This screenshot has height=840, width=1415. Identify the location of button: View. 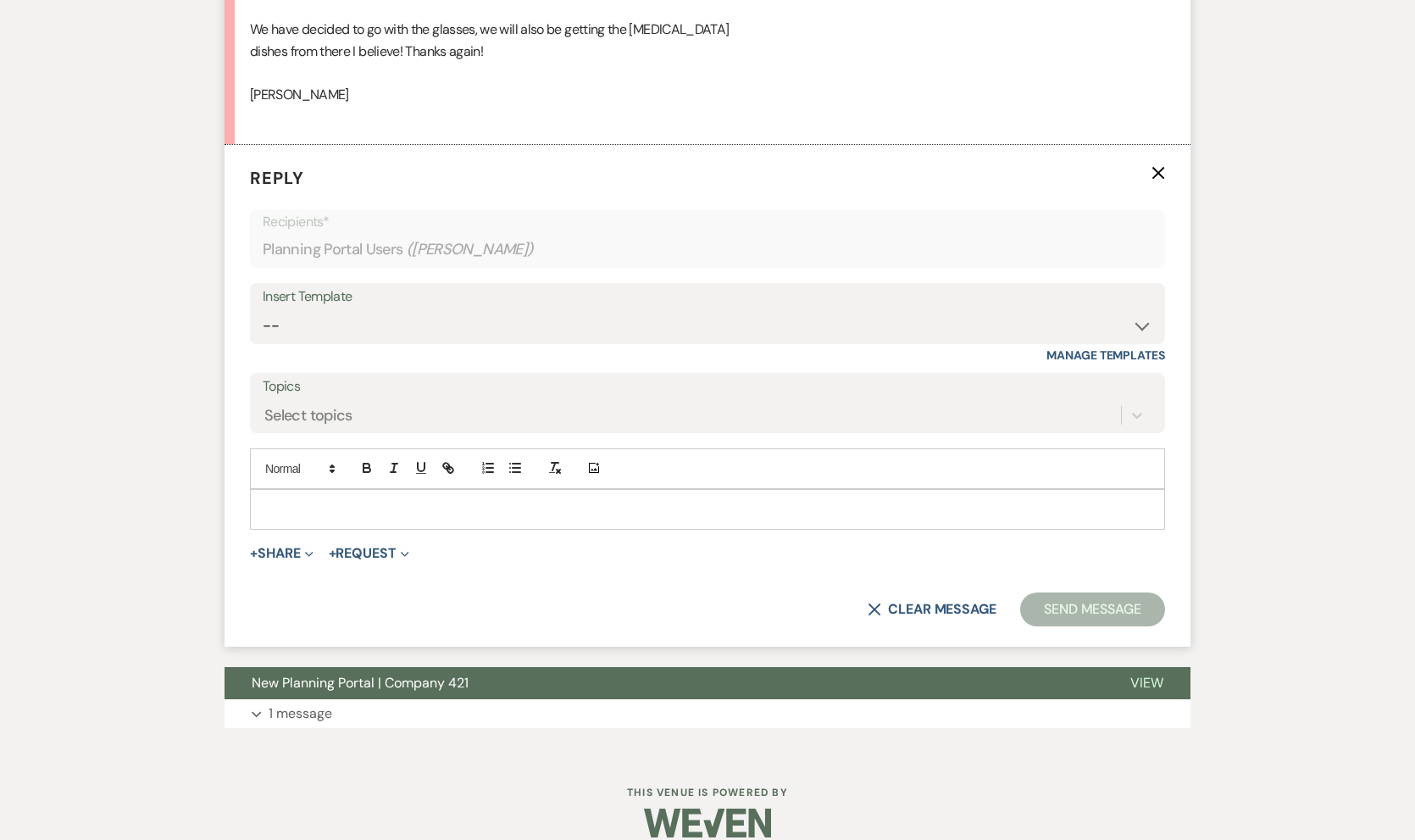
(1146, 682).